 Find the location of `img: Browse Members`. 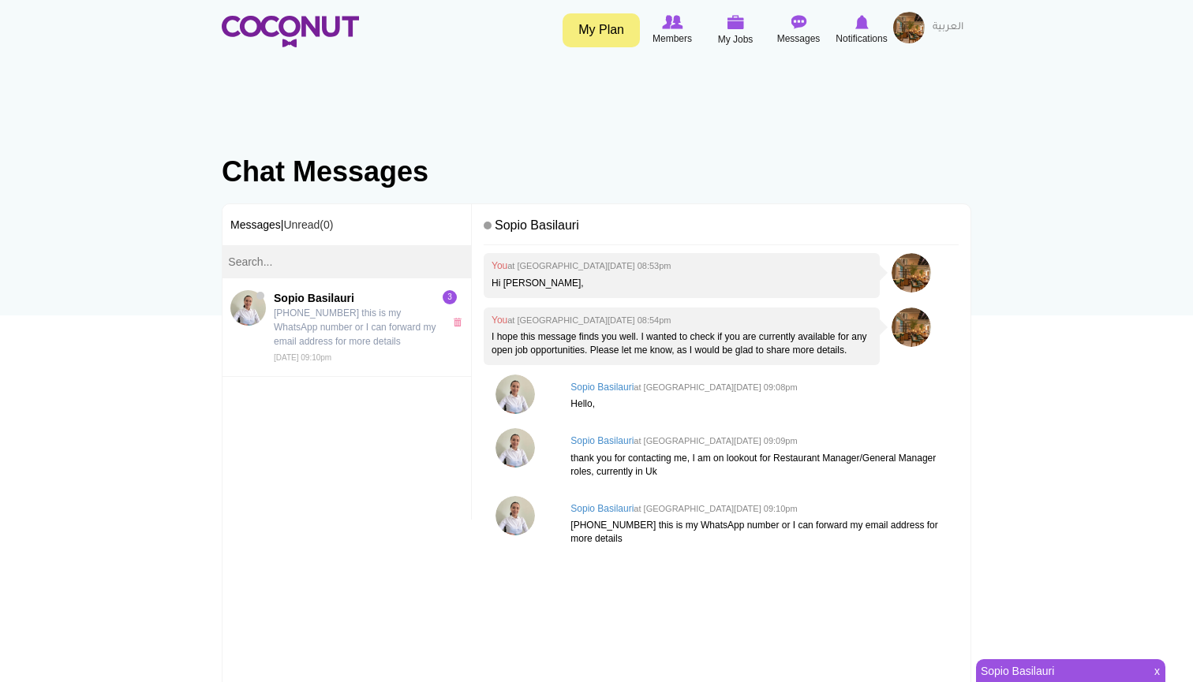

img: Browse Members is located at coordinates (672, 22).